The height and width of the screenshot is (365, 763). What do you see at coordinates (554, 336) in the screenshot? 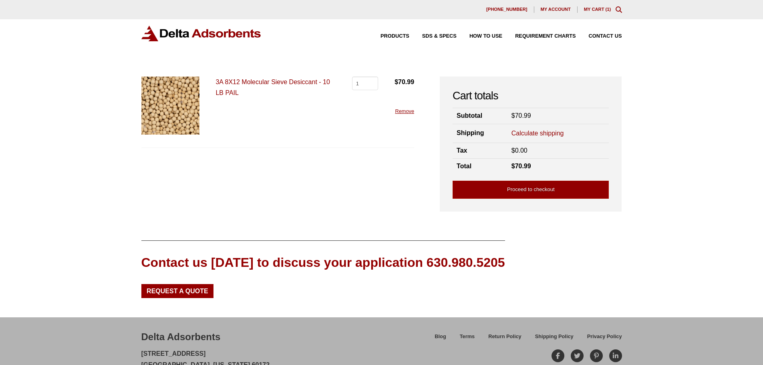
I see `span: Shipping Policy` at bounding box center [554, 336].